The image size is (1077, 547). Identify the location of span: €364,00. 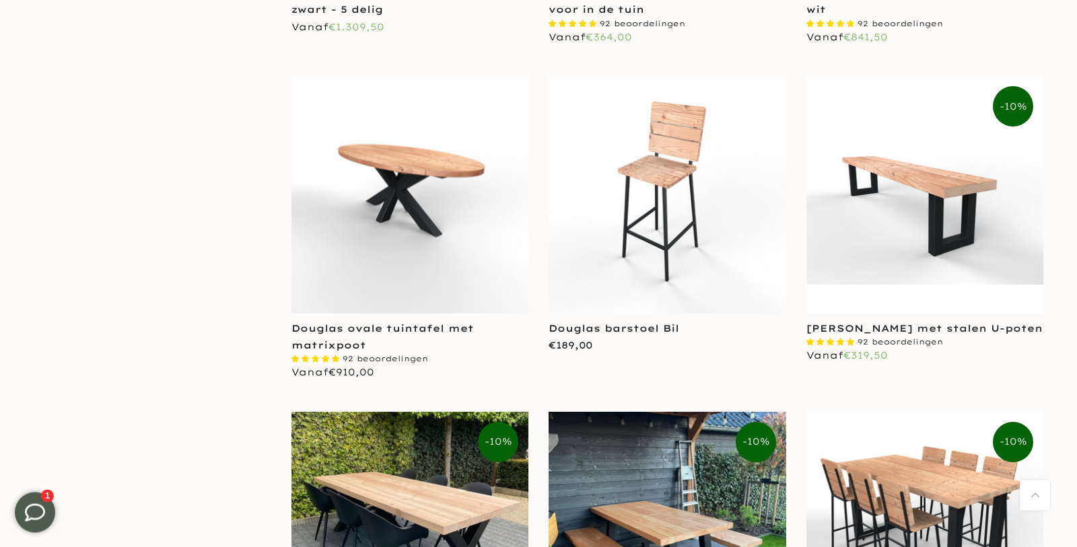
(608, 37).